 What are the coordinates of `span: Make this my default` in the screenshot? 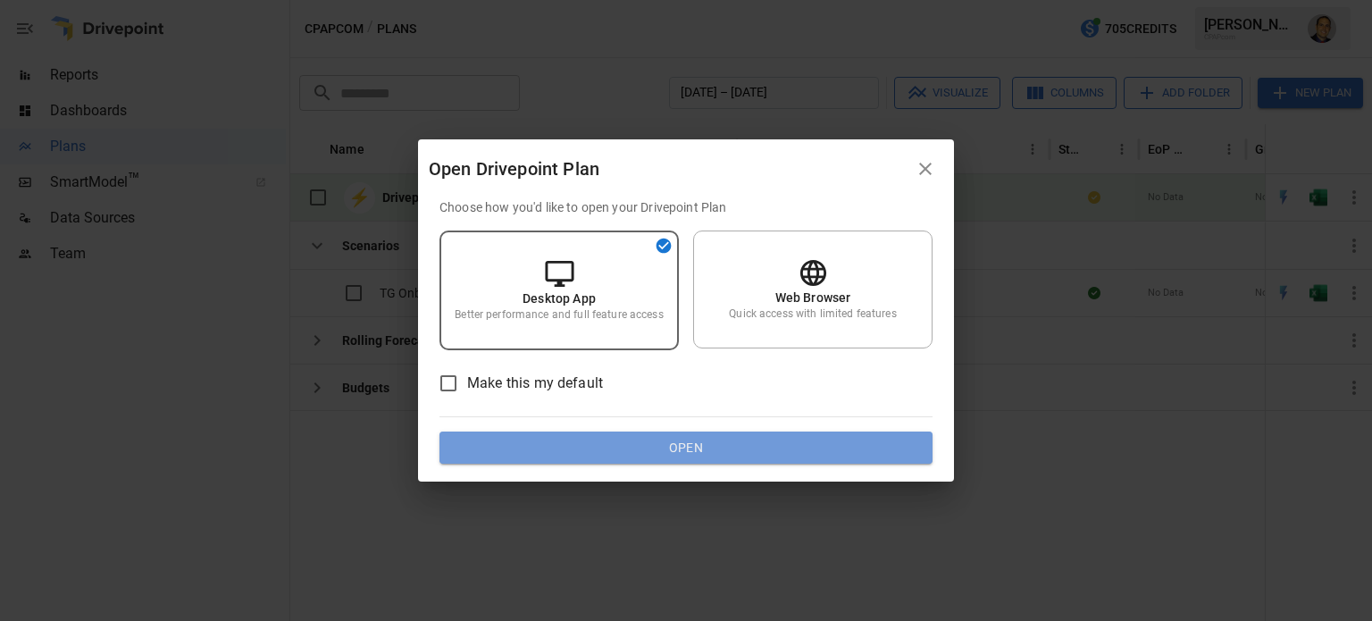 It's located at (535, 383).